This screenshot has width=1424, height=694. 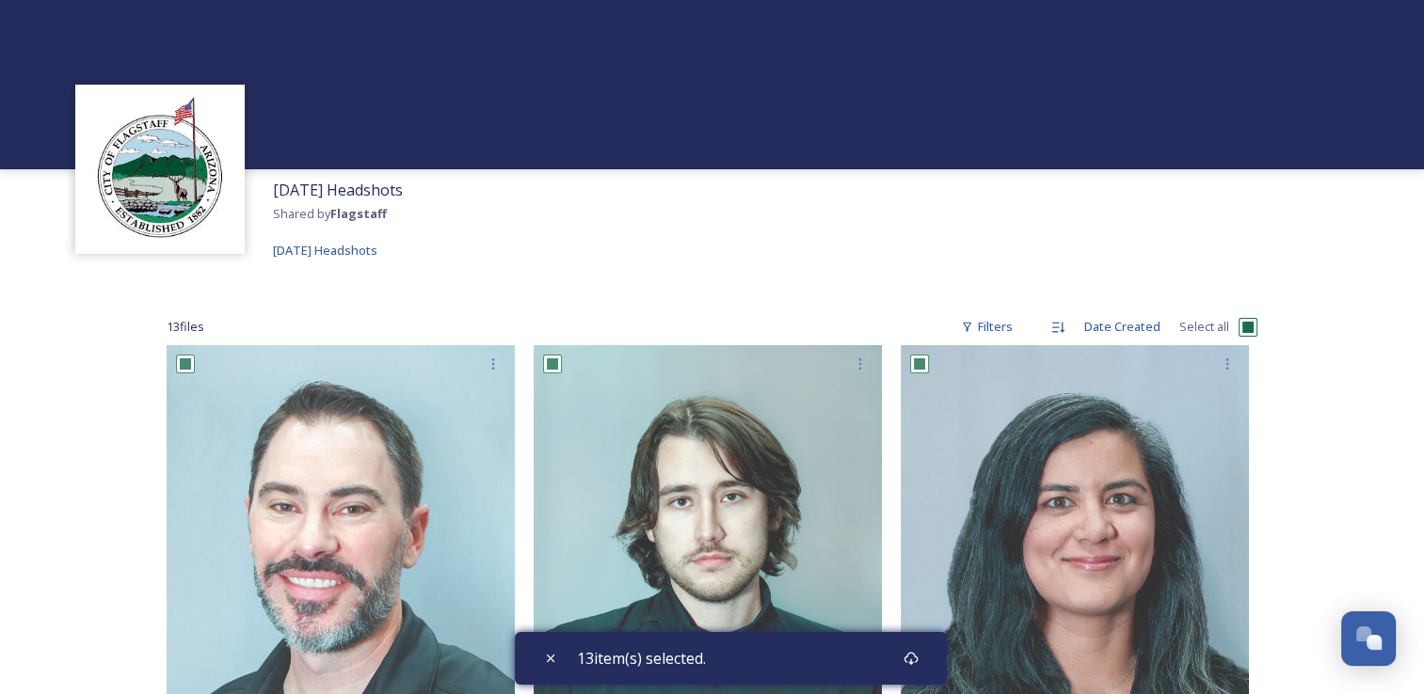 What do you see at coordinates (1122, 327) in the screenshot?
I see `div: Date Created` at bounding box center [1122, 327].